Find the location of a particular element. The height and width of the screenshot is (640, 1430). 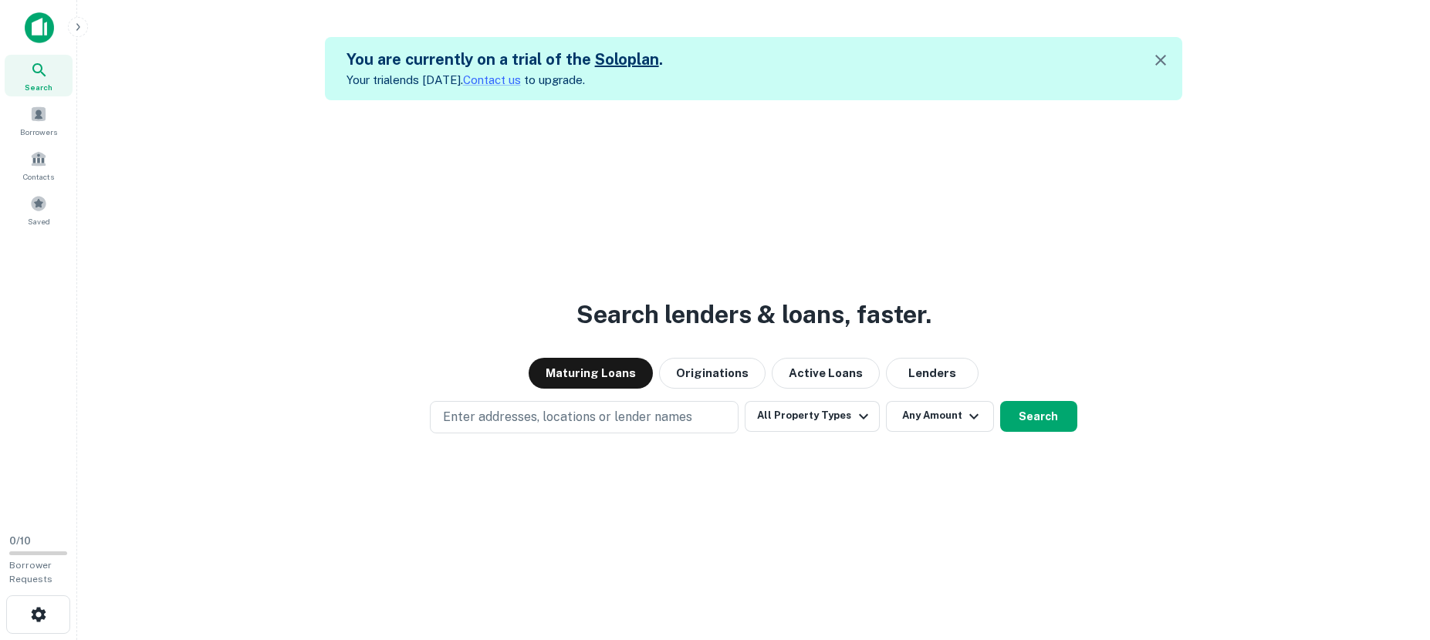

button: Active Loans is located at coordinates (825, 373).